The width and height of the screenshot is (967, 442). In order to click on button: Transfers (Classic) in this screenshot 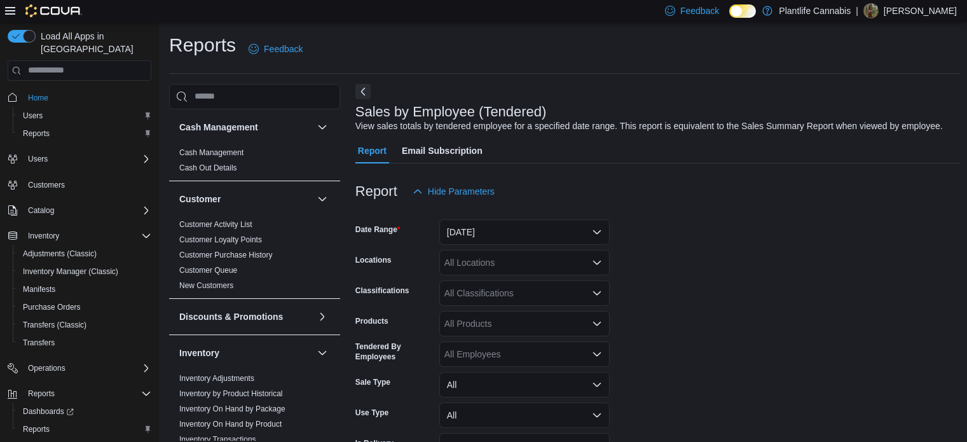, I will do `click(85, 325)`.